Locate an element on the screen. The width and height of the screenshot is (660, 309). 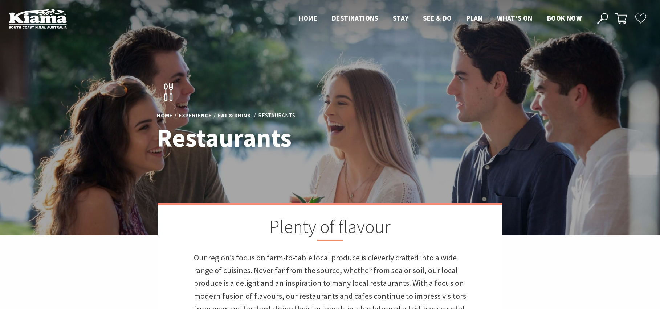
span: Destinations is located at coordinates (355, 18).